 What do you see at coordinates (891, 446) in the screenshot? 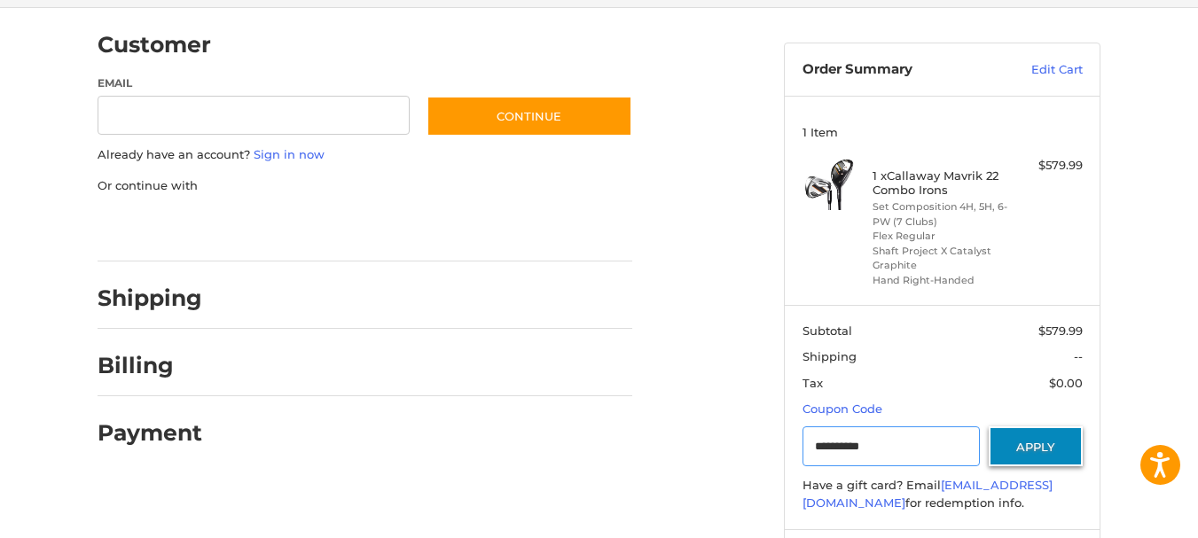
I see `input: Gift Certificate or Coupon Code` at bounding box center [891, 446].